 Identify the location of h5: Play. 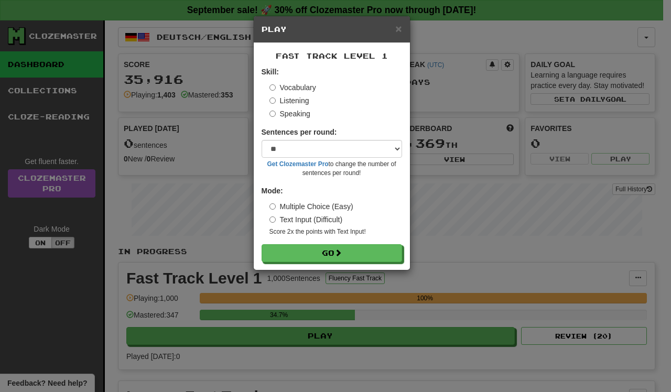
(332, 29).